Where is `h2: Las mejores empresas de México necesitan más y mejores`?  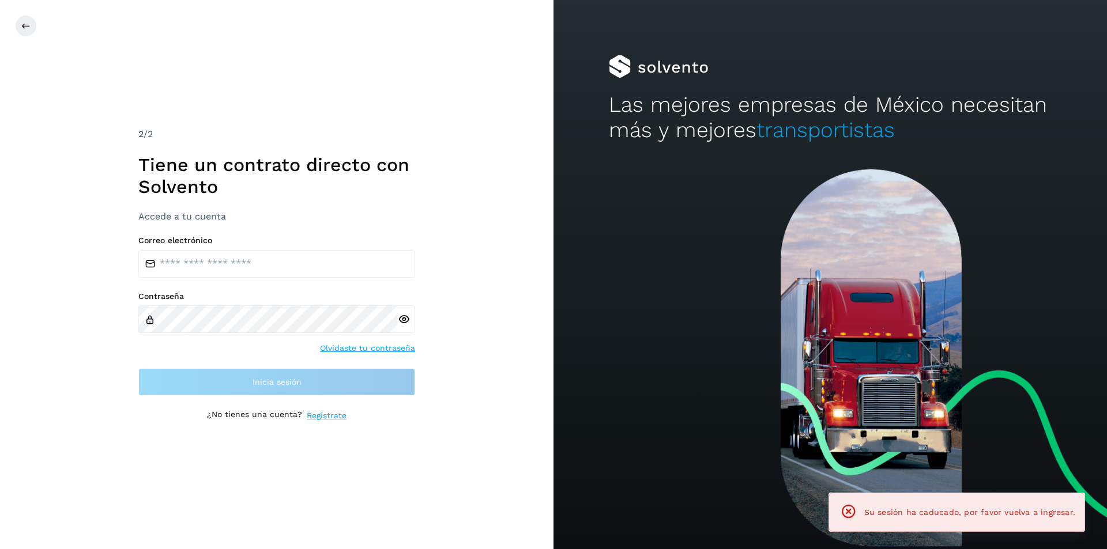
h2: Las mejores empresas de México necesitan más y mejores is located at coordinates (830, 118).